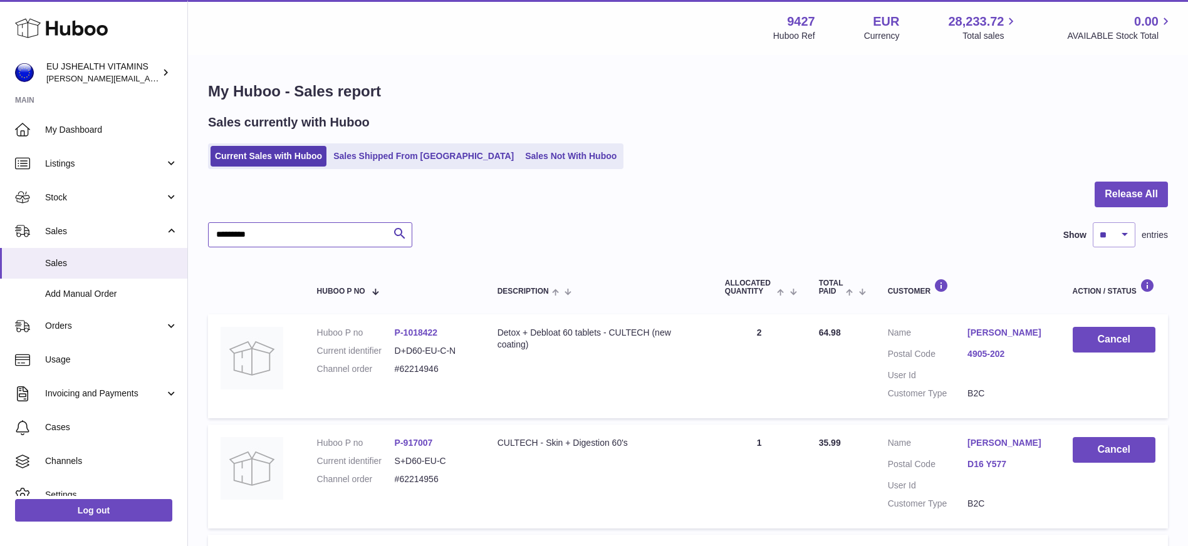 This screenshot has width=1188, height=546. Describe the element at coordinates (598, 443) in the screenshot. I see `div: CULTECH - Skin + Digestion 60's` at that location.